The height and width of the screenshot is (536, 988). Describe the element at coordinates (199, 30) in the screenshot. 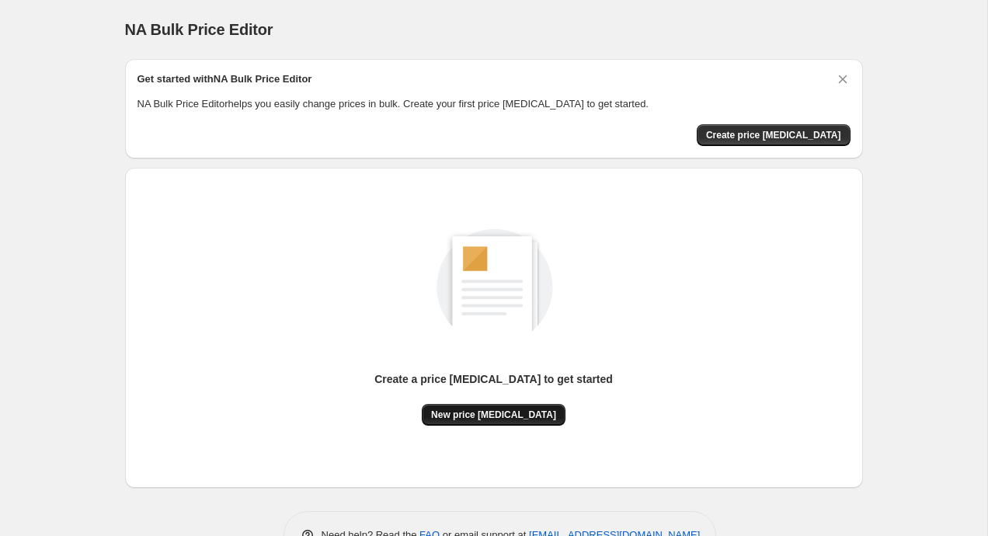

I see `span: NA Bulk Price Editor` at that location.